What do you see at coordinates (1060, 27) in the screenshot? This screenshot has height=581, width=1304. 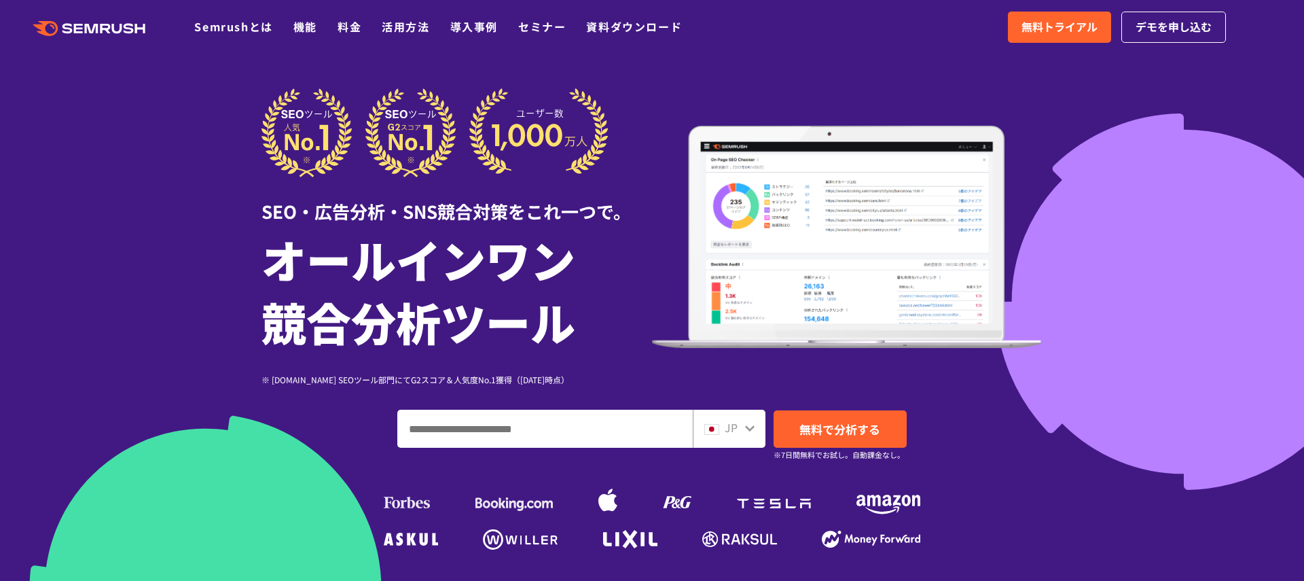 I see `span: 無料トライアル` at bounding box center [1060, 27].